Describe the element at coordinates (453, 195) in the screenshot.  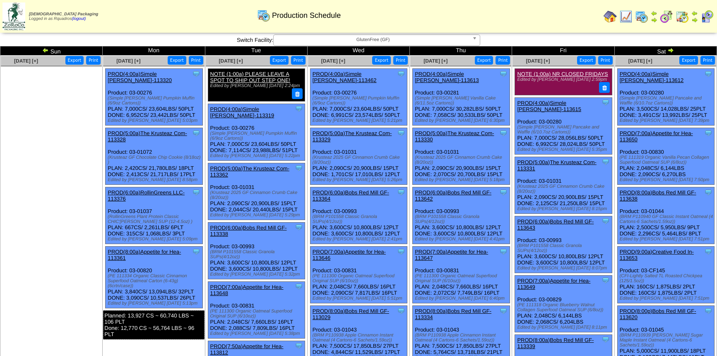
I see `a: PROD(6:00a)Bobs Red Mill GF-113642` at that location.